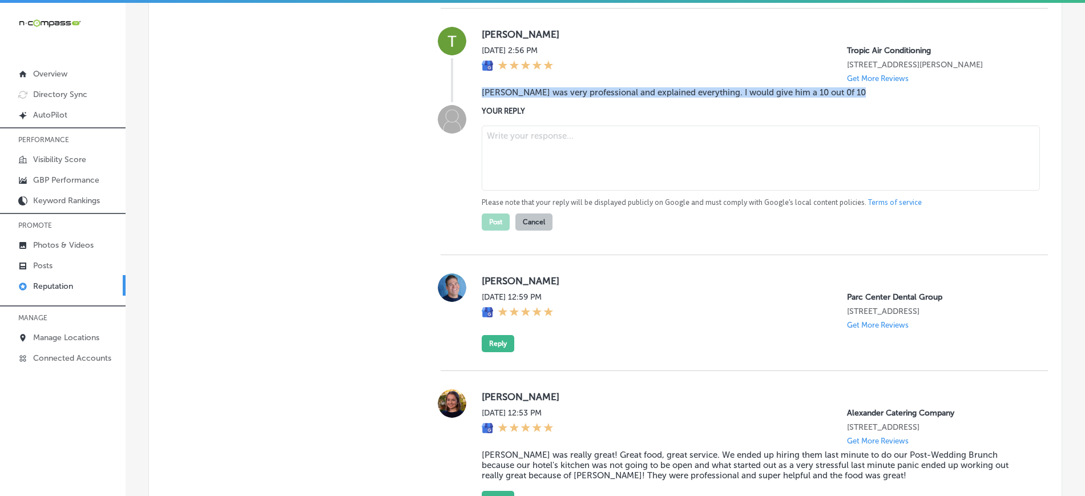 This screenshot has width=1085, height=496. Describe the element at coordinates (938, 427) in the screenshot. I see `p: 326 W Cedar St Suite 2` at that location.